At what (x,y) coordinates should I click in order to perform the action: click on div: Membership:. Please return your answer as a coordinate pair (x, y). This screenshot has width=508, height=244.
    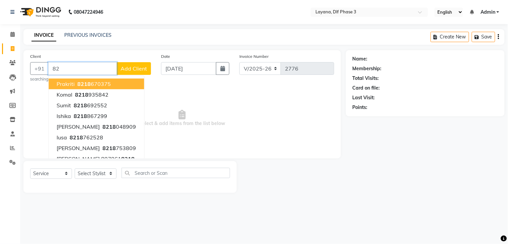
    Looking at the image, I should click on (367, 69).